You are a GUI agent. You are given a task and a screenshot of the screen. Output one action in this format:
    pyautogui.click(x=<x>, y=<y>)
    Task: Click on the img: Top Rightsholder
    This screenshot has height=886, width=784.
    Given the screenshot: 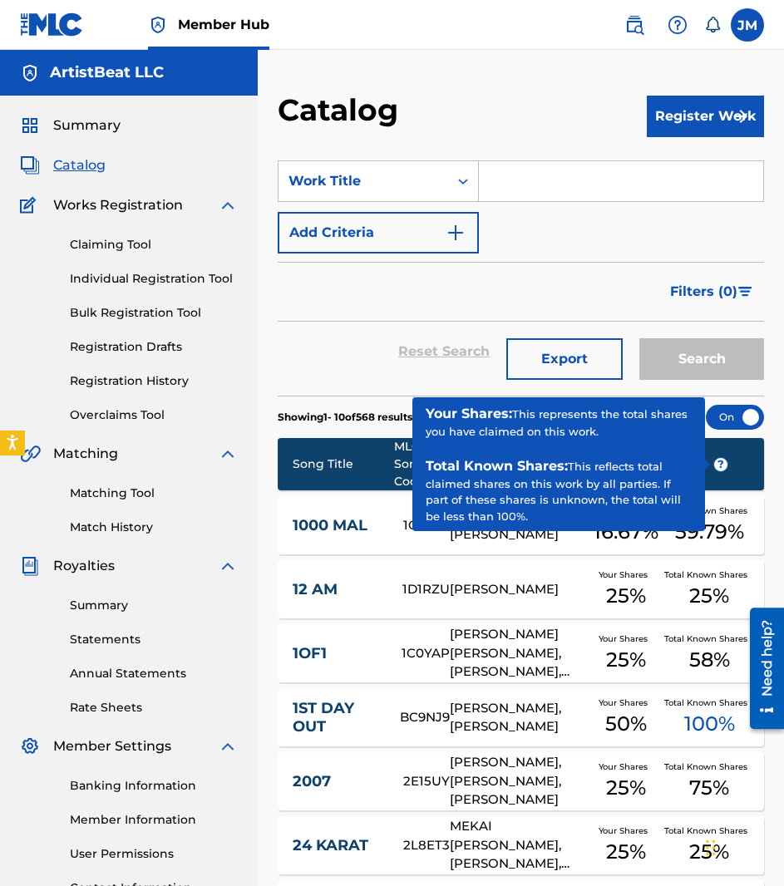 What is the action you would take?
    pyautogui.click(x=158, y=25)
    